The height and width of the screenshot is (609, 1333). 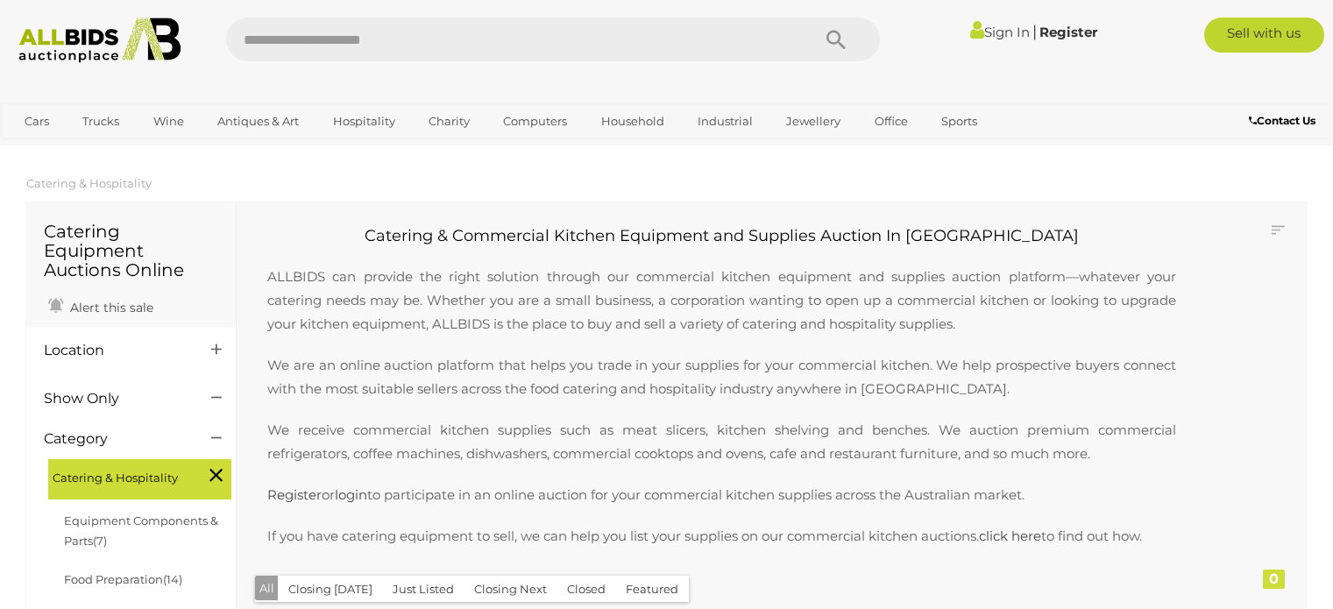 What do you see at coordinates (101, 121) in the screenshot?
I see `a: Trucks` at bounding box center [101, 121].